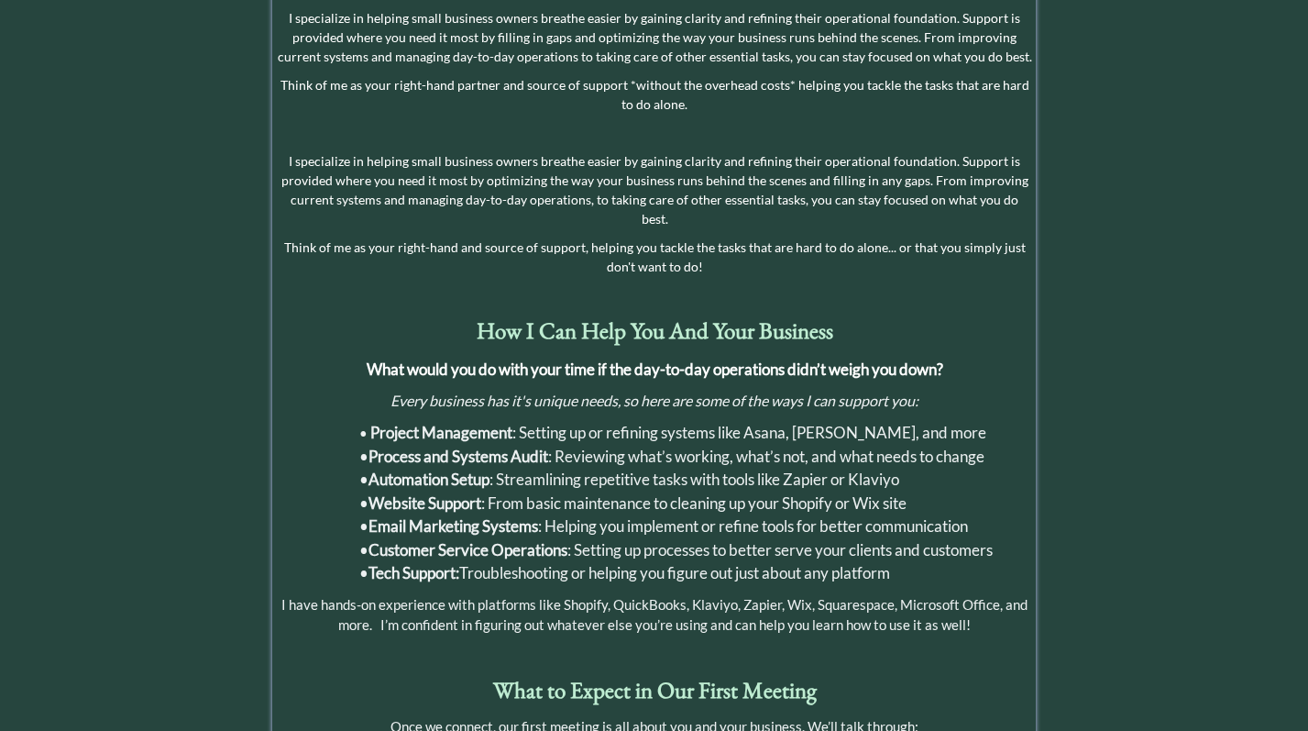  What do you see at coordinates (654, 94) in the screenshot?
I see `p: Think of me as your right-hand partner and source of support *without the overhead costs* helping...` at bounding box center [654, 94].